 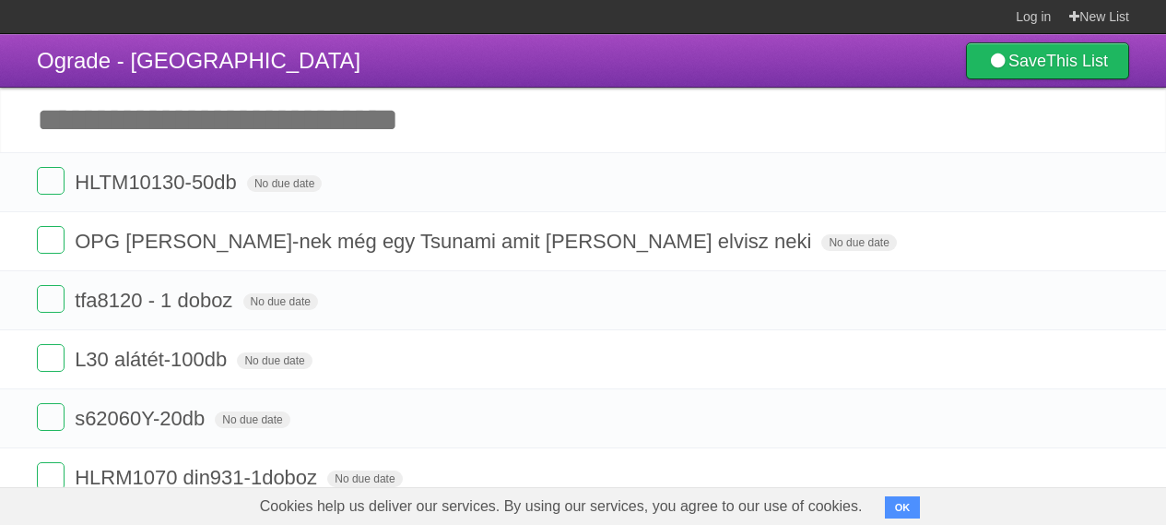 I want to click on span: s62060Y-20db, so click(x=142, y=418).